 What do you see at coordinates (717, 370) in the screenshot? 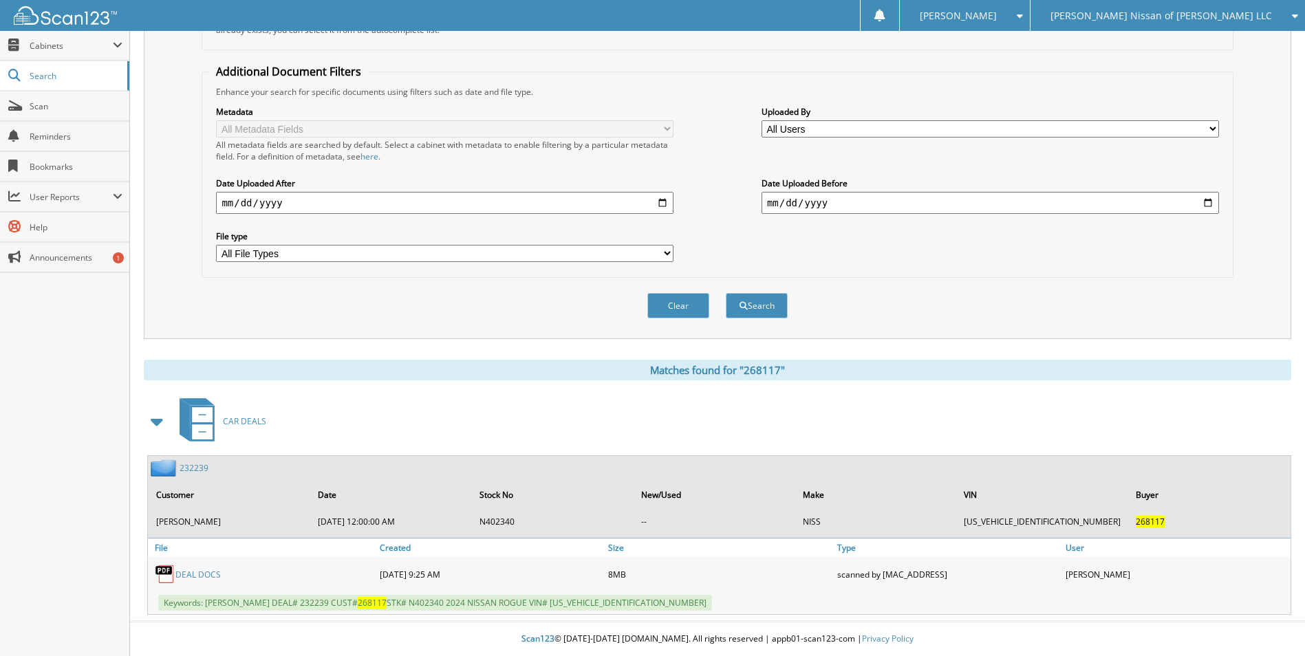
I see `div: Matches found for "268117"` at bounding box center [717, 370].